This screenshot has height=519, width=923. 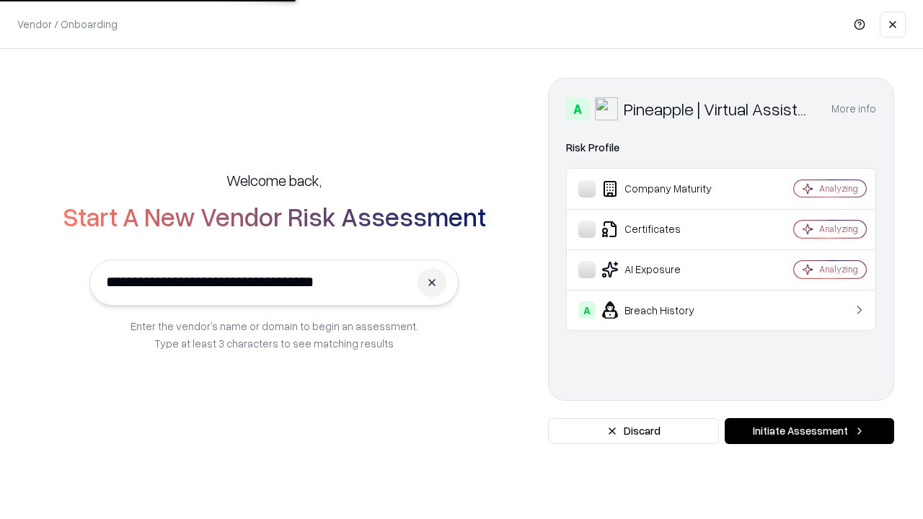 I want to click on p: Vendor / Onboarding, so click(x=67, y=24).